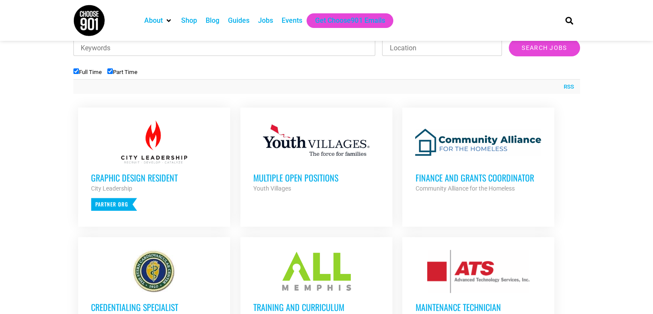 The height and width of the screenshot is (314, 653). I want to click on div: Shop, so click(189, 21).